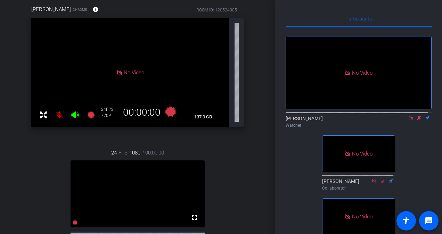  What do you see at coordinates (80, 9) in the screenshot?
I see `span: Chrome` at bounding box center [80, 9].